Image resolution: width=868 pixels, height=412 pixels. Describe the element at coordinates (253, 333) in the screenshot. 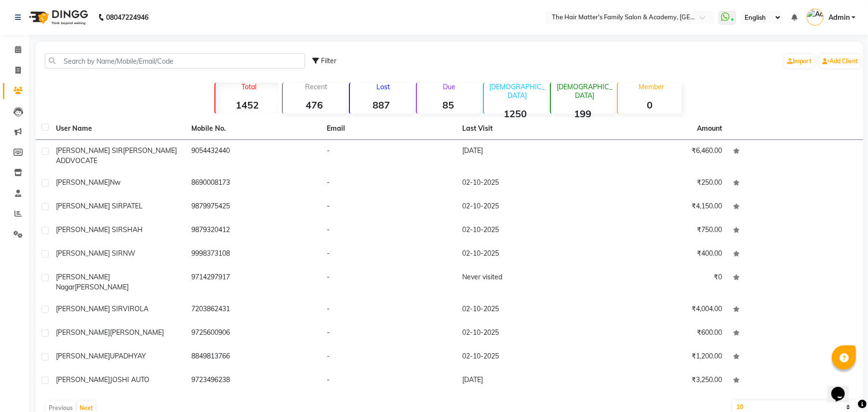

I see `td: 9725600906` at that location.